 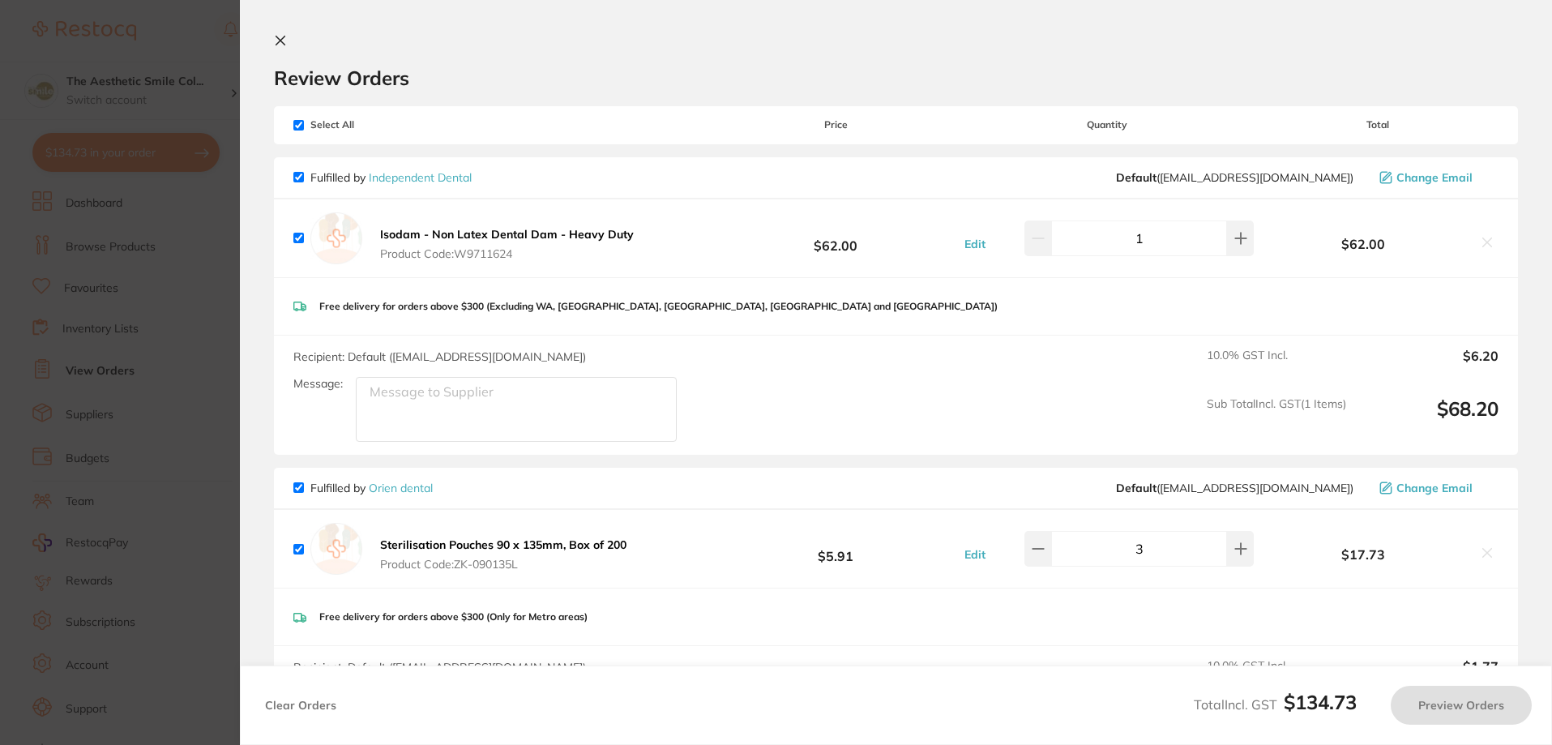 What do you see at coordinates (895, 78) in the screenshot?
I see `h2: Review Orders` at bounding box center [895, 78].